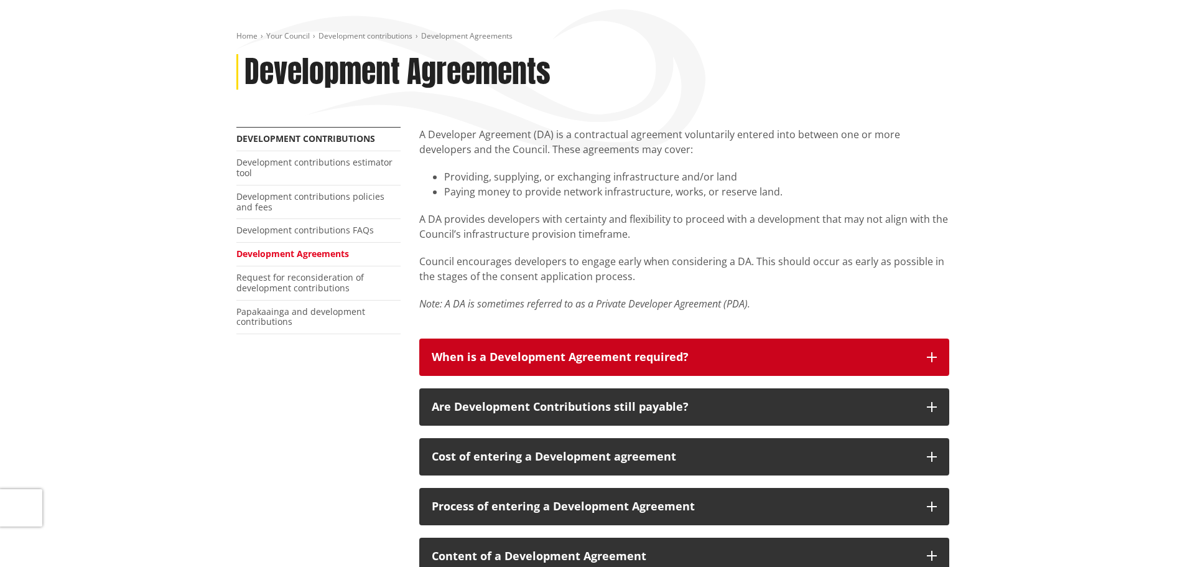 This screenshot has width=1185, height=567. Describe the element at coordinates (697, 177) in the screenshot. I see `li: Providing, supplying, or exchanging infrastructure and/or land` at that location.